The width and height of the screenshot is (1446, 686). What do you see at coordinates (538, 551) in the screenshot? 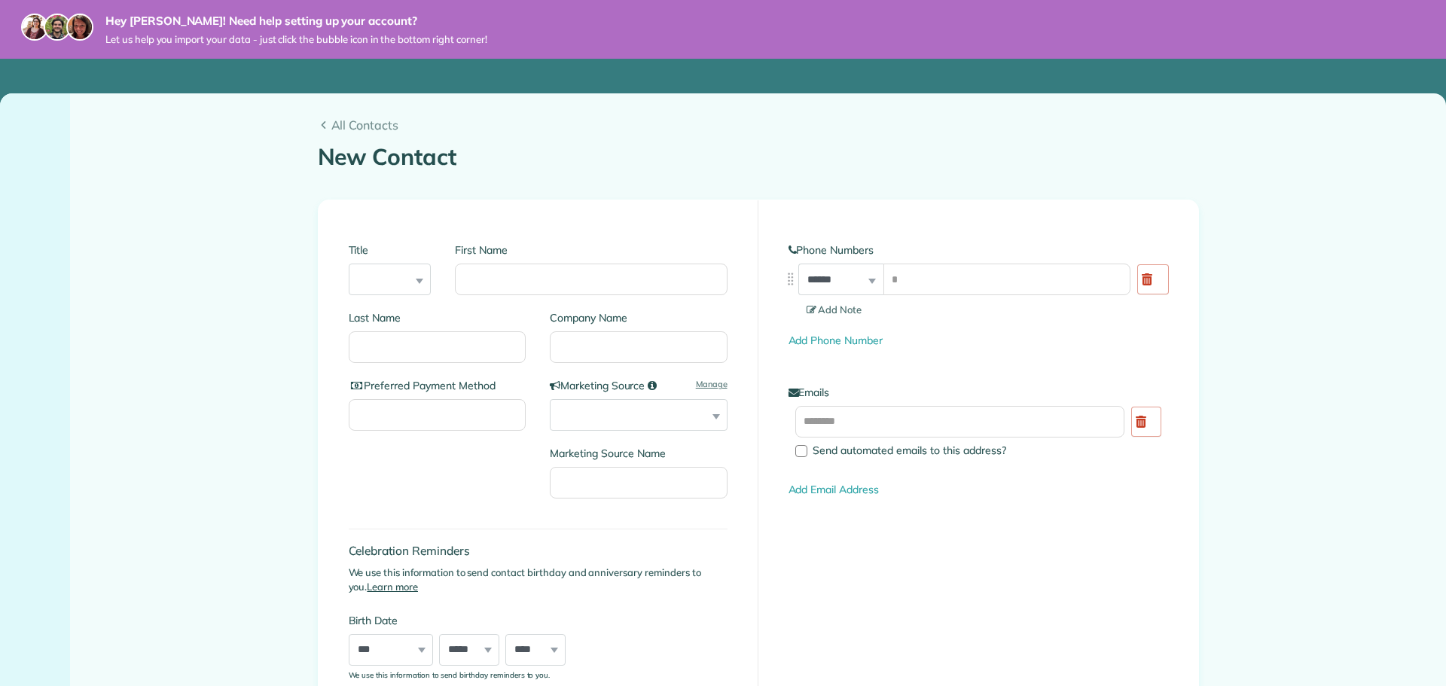
I see `h4: Celebration Reminders` at bounding box center [538, 551].